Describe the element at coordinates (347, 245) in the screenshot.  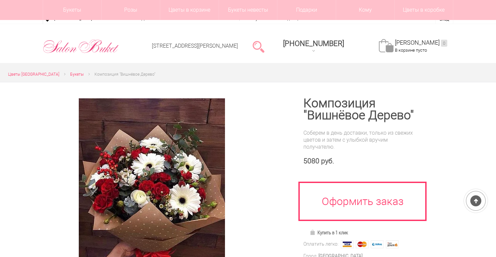
I see `img: Visa` at that location.